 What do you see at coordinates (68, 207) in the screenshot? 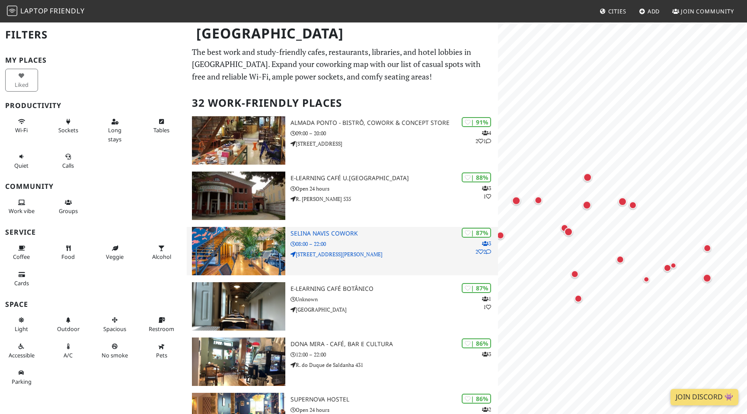
I see `button: Groups` at bounding box center [68, 207].